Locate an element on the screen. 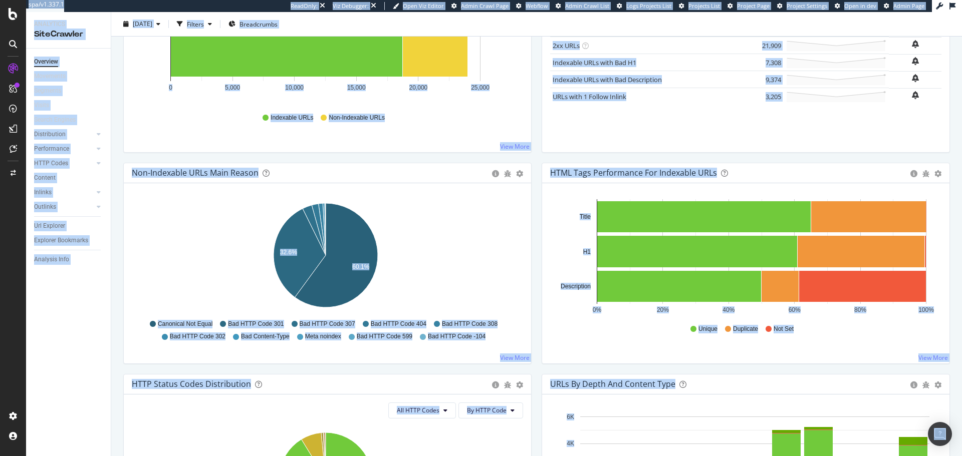 Image resolution: width=962 pixels, height=456 pixels. div: SiteCrawler is located at coordinates (68, 34).